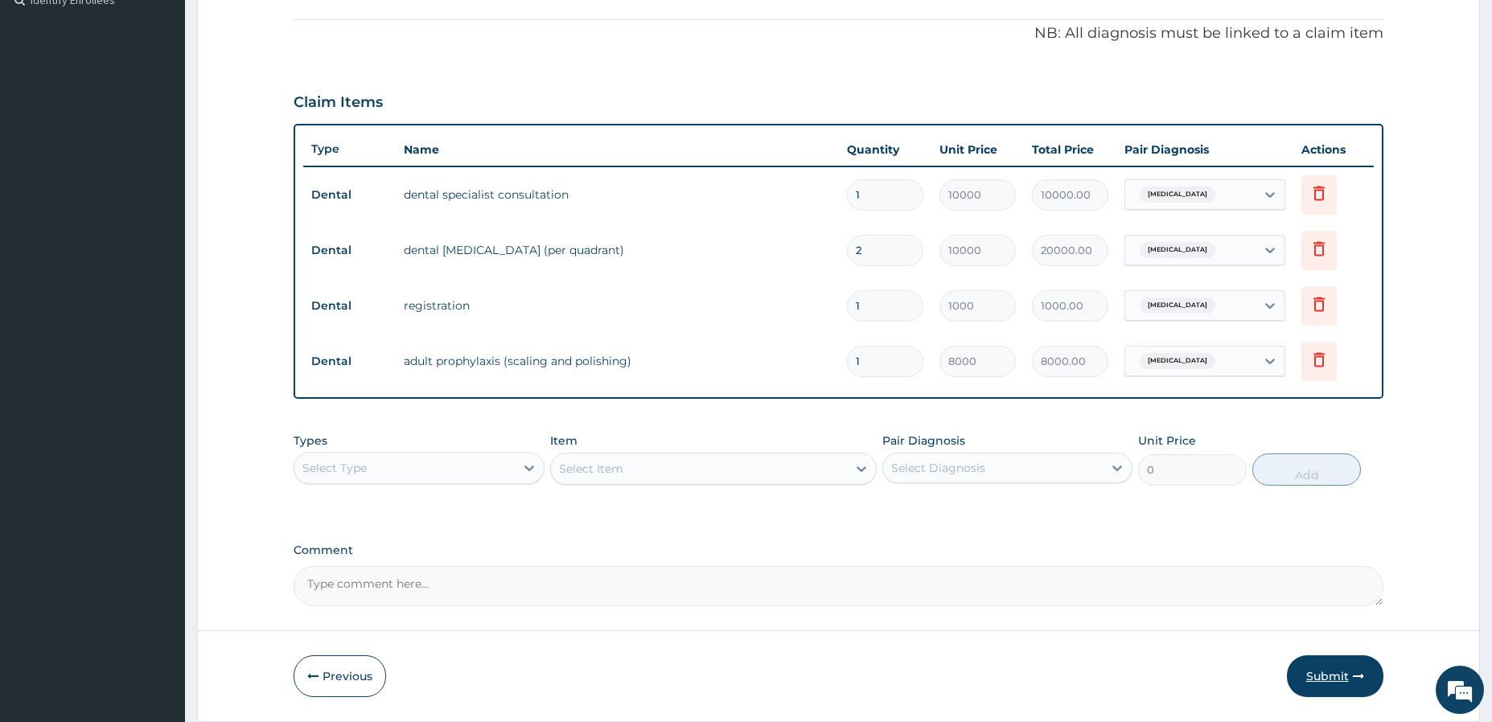 This screenshot has height=722, width=1492. I want to click on th: Total Price, so click(1070, 150).